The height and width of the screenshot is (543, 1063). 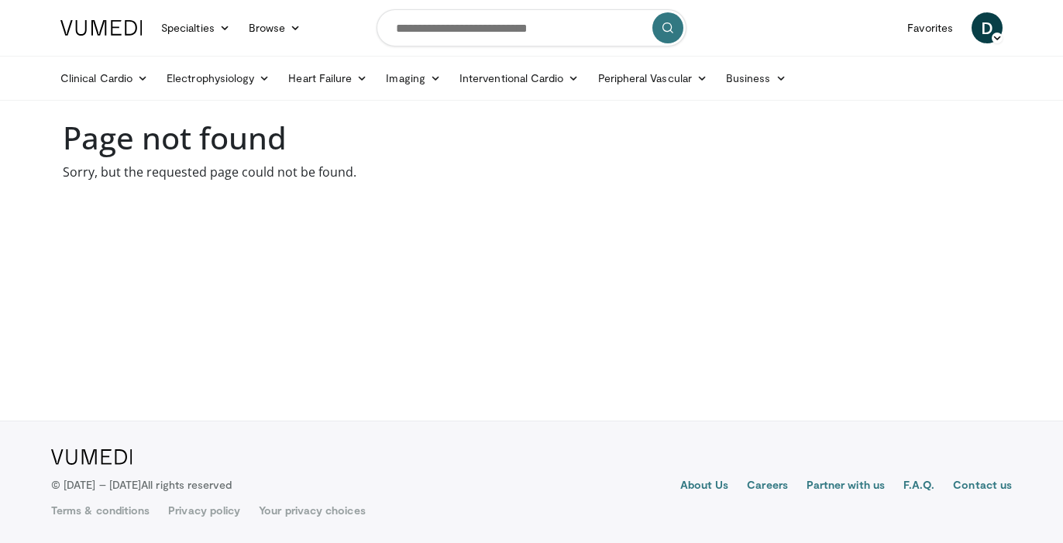 What do you see at coordinates (186, 484) in the screenshot?
I see `span: All rights reserved` at bounding box center [186, 484].